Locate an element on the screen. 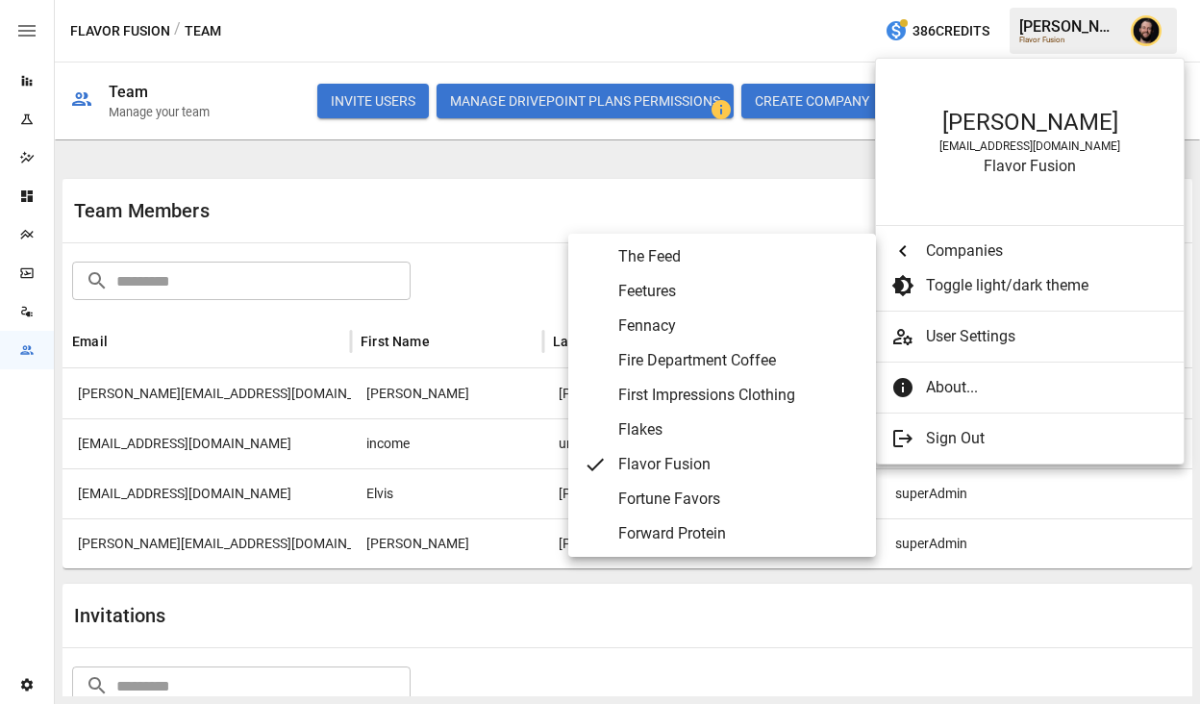  span: Feetures is located at coordinates (739, 291).